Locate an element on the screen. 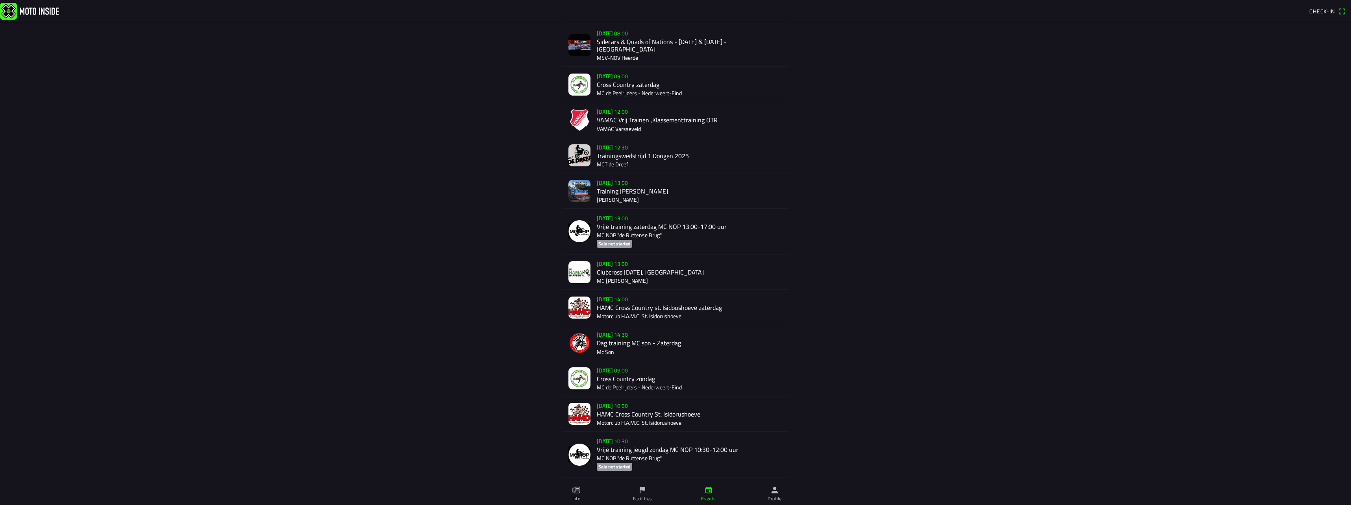 The image size is (1351, 505). span: Check-in is located at coordinates (1321, 11).